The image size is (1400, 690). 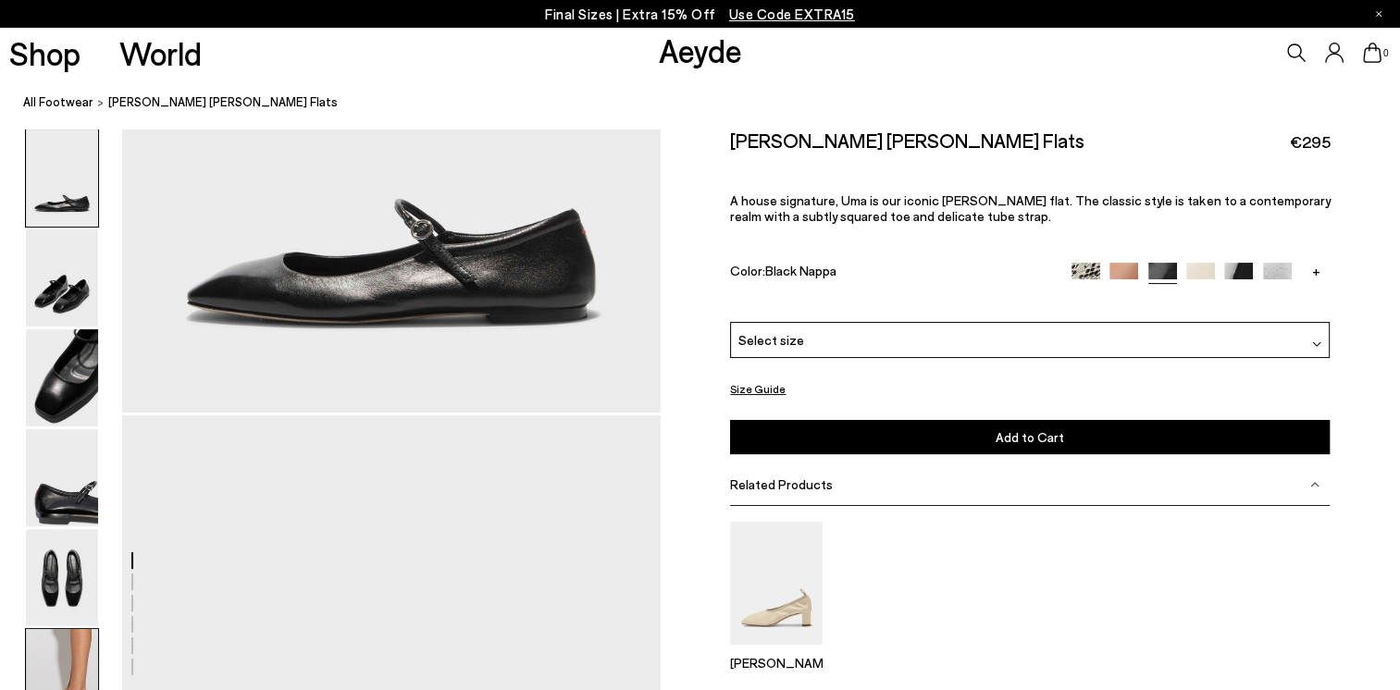 I want to click on span: €295, so click(x=1310, y=142).